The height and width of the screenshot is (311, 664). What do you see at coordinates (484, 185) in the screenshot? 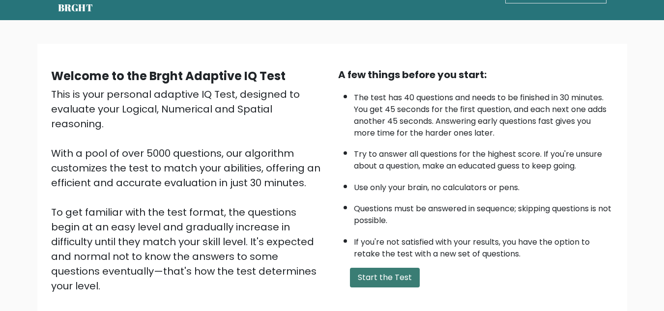
I see `li: Use only your brain, no calculators or pens.` at bounding box center [484, 185].